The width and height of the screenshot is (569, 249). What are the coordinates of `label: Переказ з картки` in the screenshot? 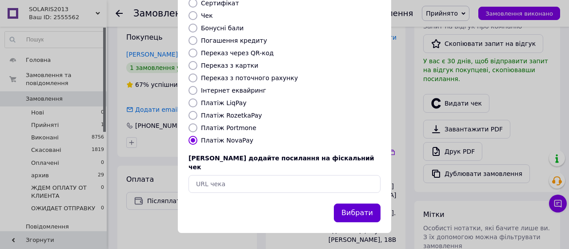 It's located at (230, 65).